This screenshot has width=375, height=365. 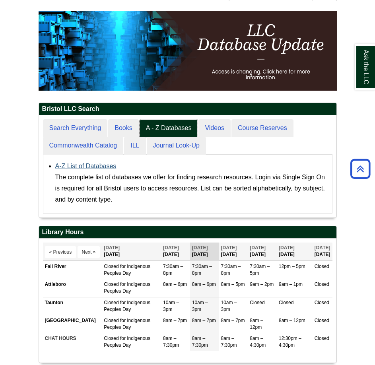 What do you see at coordinates (262, 128) in the screenshot?
I see `a: Course Reserves` at bounding box center [262, 128].